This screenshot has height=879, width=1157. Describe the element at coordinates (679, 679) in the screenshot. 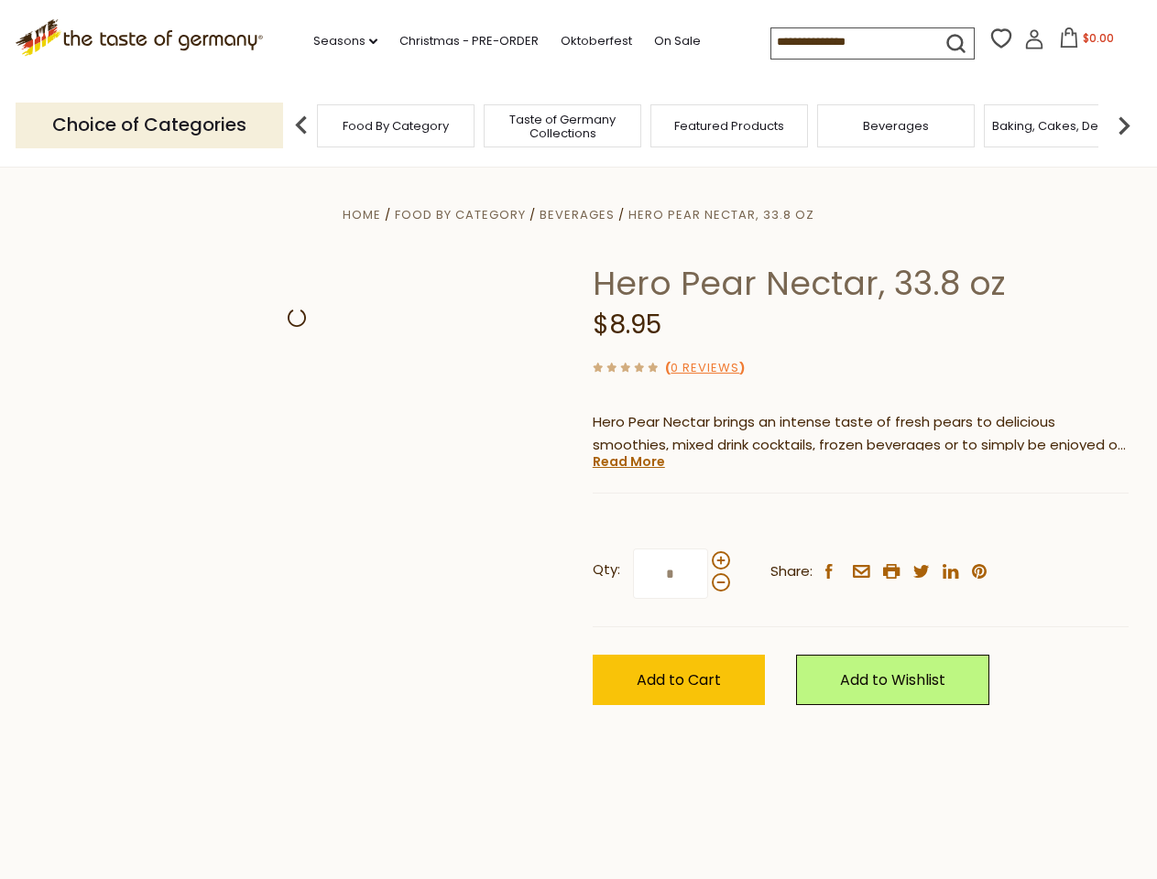

I see `span: Add to Cart` at that location.